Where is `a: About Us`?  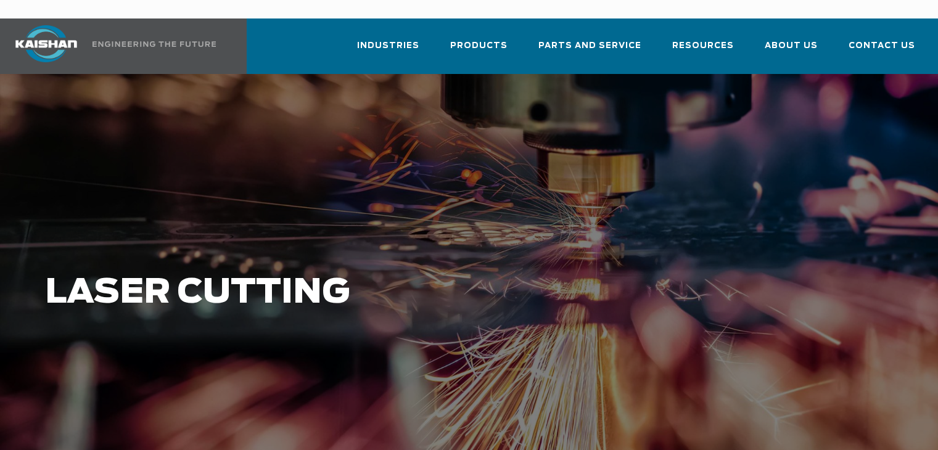
a: About Us is located at coordinates (791, 51).